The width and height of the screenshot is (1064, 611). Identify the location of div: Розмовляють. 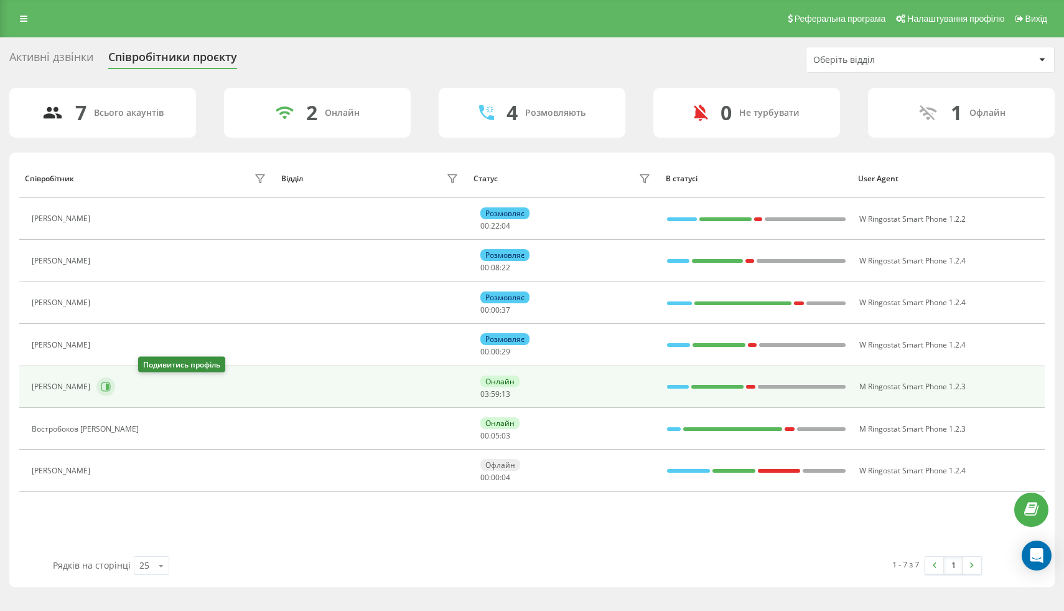
(555, 113).